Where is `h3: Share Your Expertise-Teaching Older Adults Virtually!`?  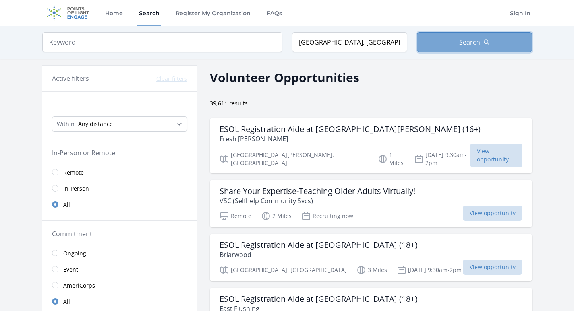
h3: Share Your Expertise-Teaching Older Adults Virtually! is located at coordinates (317, 191).